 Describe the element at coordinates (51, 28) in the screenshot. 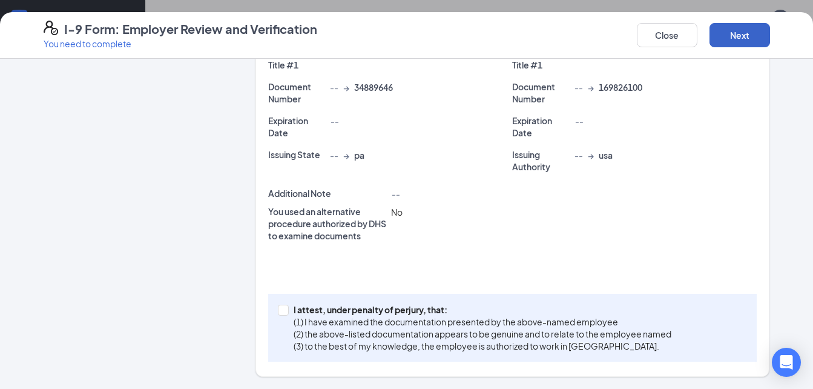

I see `svg: FormI9EVerifyIcon` at that location.